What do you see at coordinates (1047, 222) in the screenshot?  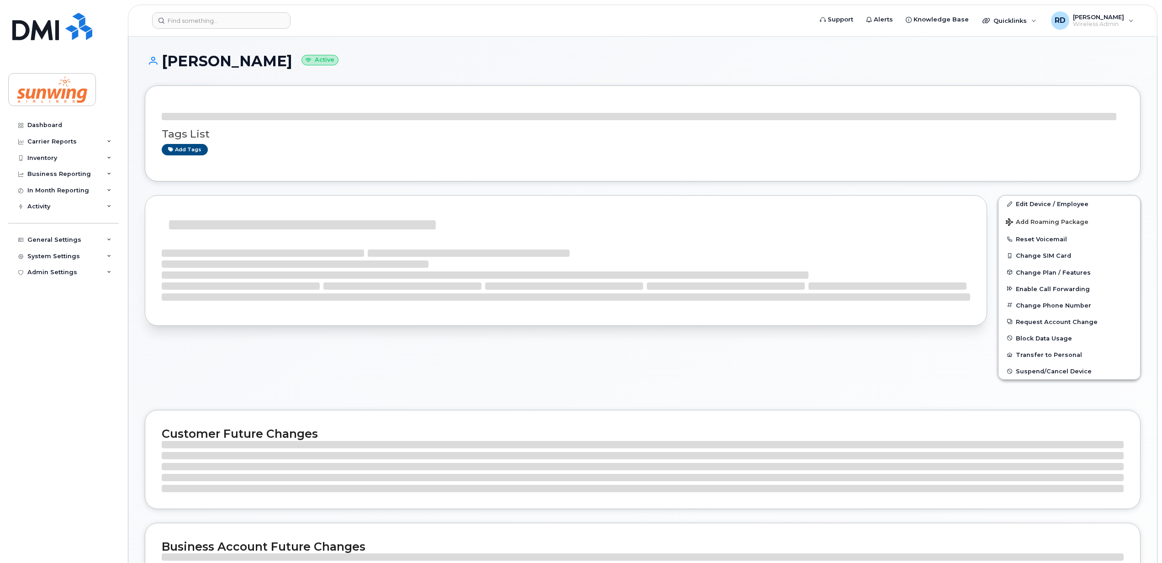 I see `span: Add Roaming Package` at bounding box center [1047, 222].